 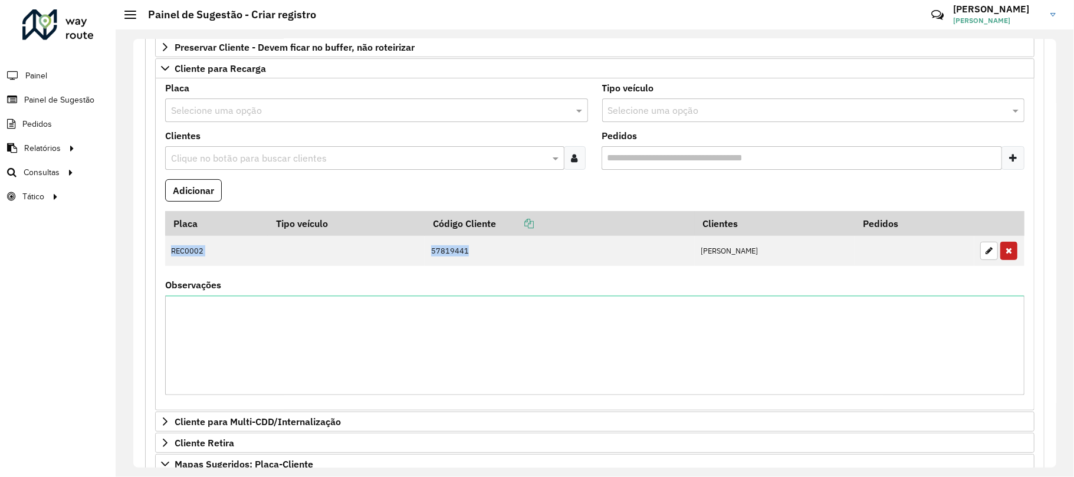 I want to click on label: Observações, so click(x=193, y=285).